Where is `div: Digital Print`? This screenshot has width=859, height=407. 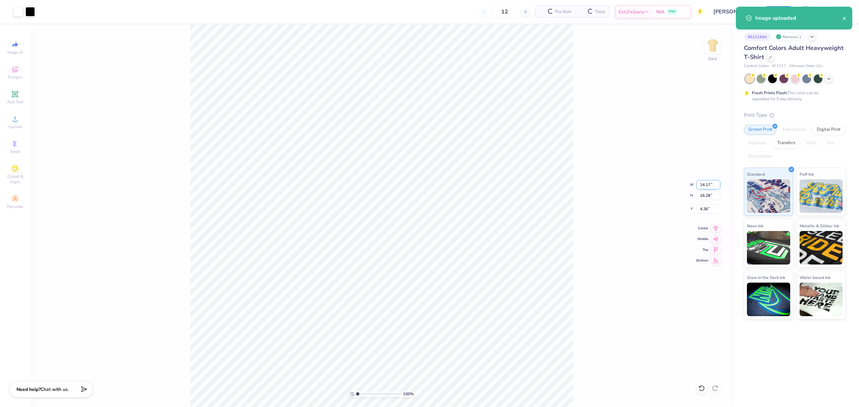 div: Digital Print is located at coordinates (829, 130).